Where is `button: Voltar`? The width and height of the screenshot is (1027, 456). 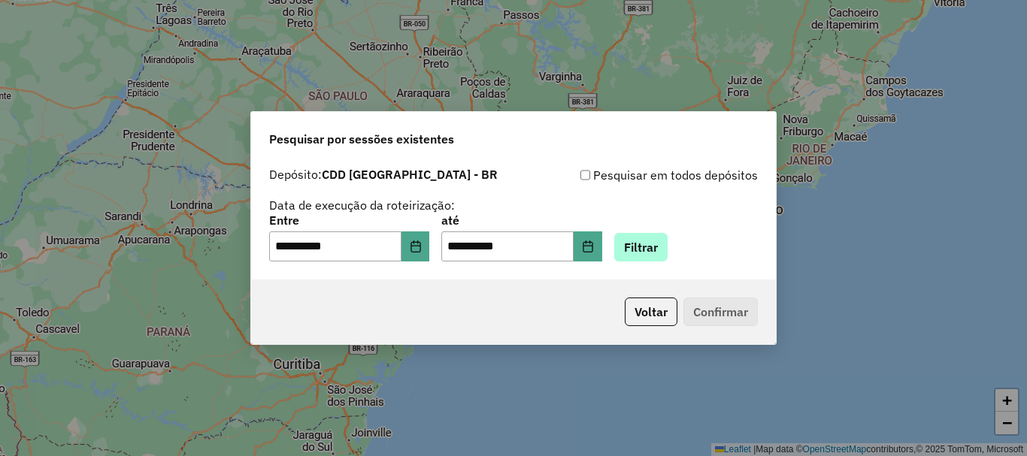 button: Voltar is located at coordinates (651, 312).